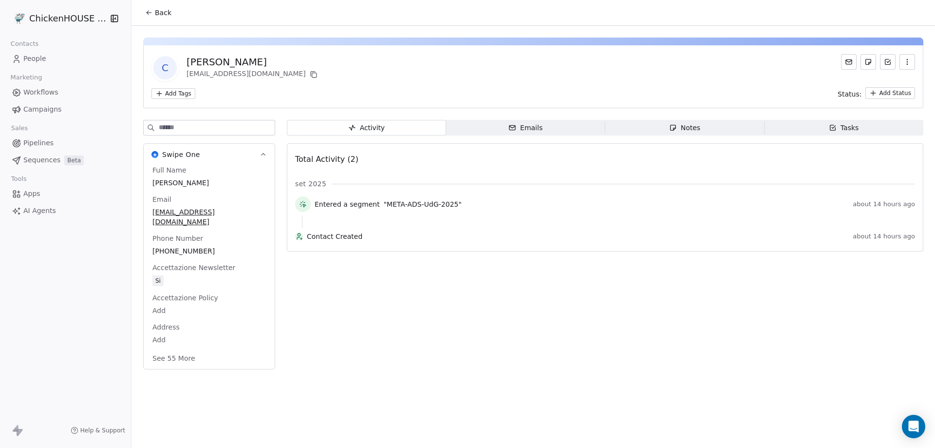  Describe the element at coordinates (914, 426) in the screenshot. I see `div: Open Intercom Messenger` at that location.